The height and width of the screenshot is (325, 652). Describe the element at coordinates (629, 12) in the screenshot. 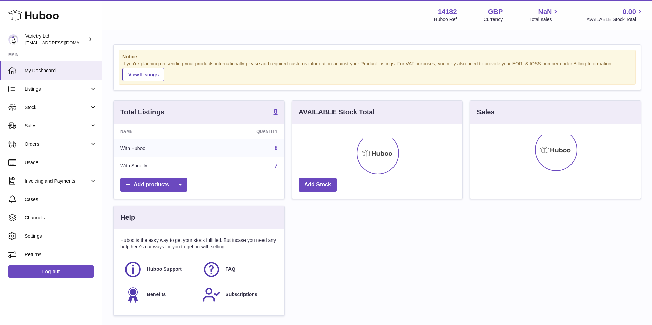

I see `span: 0.00` at that location.